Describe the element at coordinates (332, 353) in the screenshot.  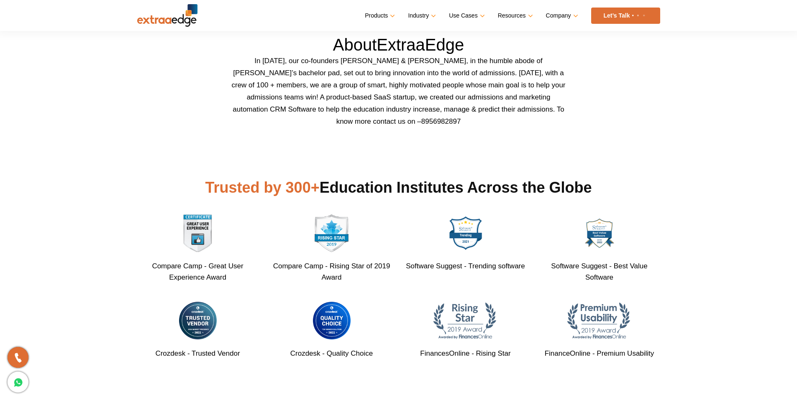
I see `p: Crozdesk - Quality Choice` at that location.